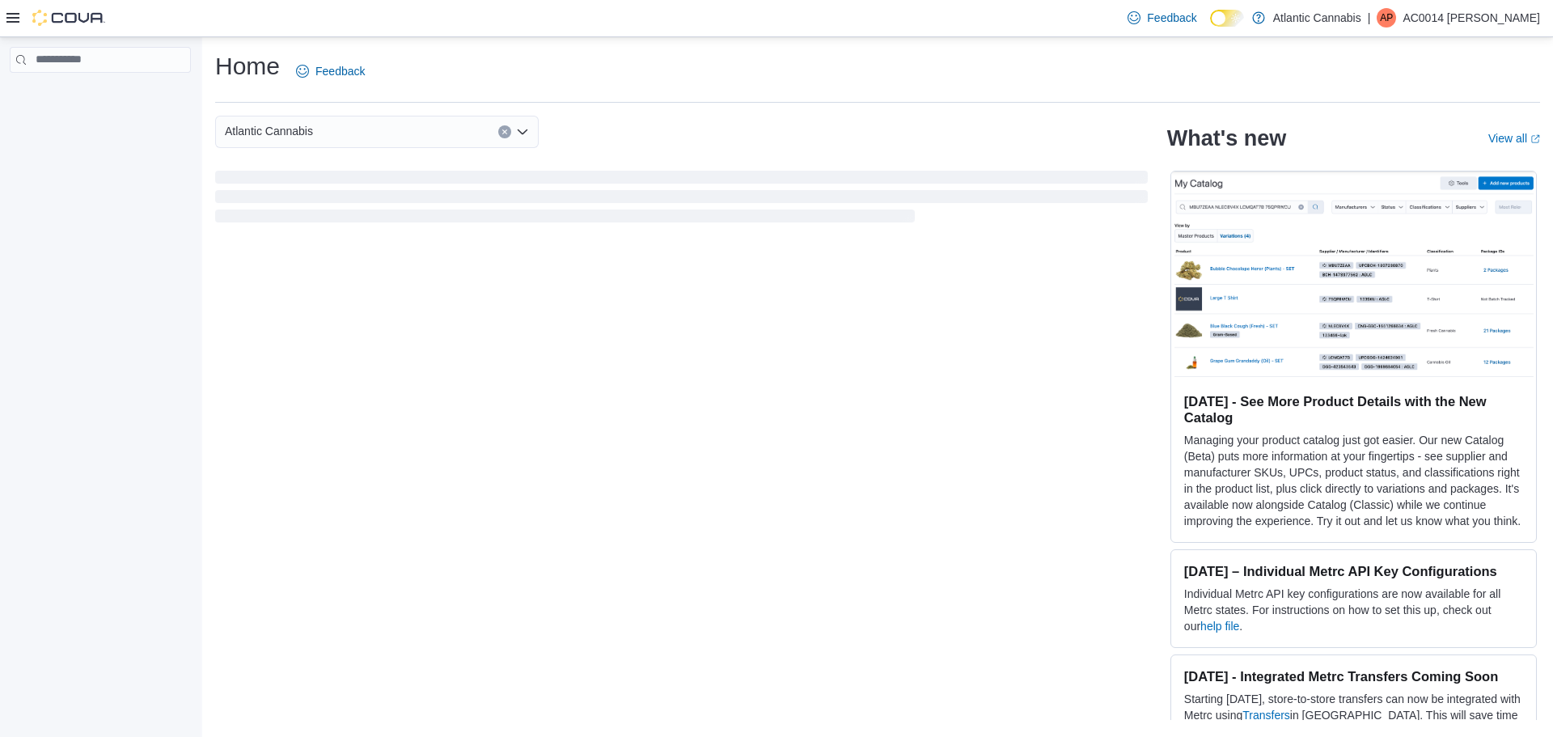  Describe the element at coordinates (100, 95) in the screenshot. I see `nav: Complex example` at that location.